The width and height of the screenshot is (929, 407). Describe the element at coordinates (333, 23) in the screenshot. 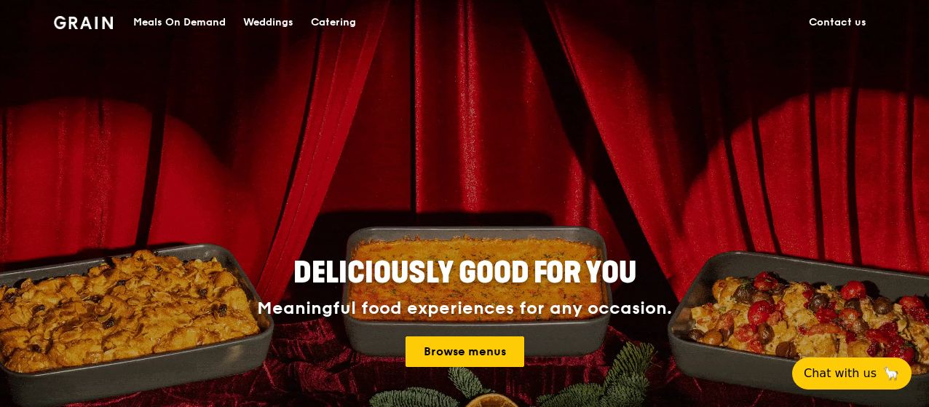

I see `div: Catering` at that location.